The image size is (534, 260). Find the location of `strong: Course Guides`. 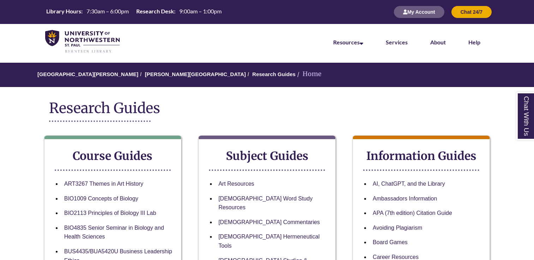

strong: Course Guides is located at coordinates (113, 156).